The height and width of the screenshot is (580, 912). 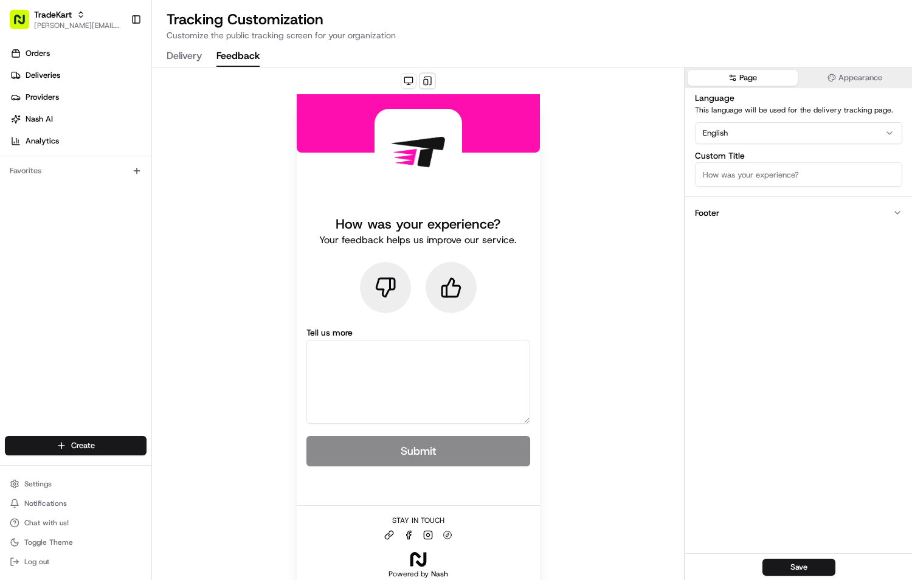 What do you see at coordinates (418, 224) in the screenshot?
I see `h1: How was your experience?` at bounding box center [418, 224].